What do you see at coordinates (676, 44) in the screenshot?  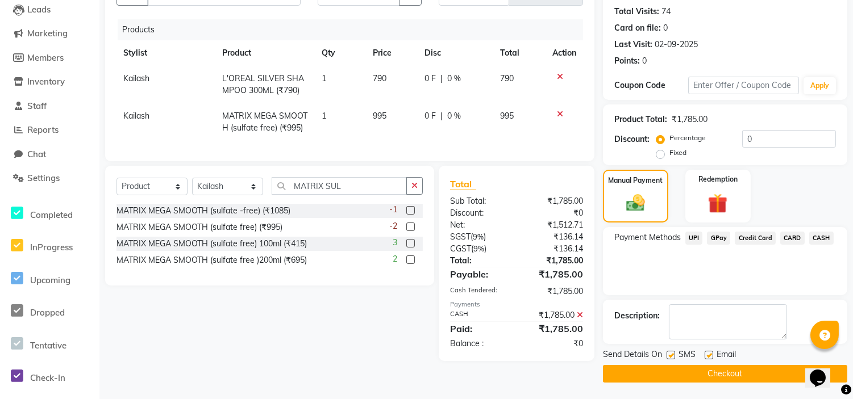 I see `div: 02-09-2025` at bounding box center [676, 44].